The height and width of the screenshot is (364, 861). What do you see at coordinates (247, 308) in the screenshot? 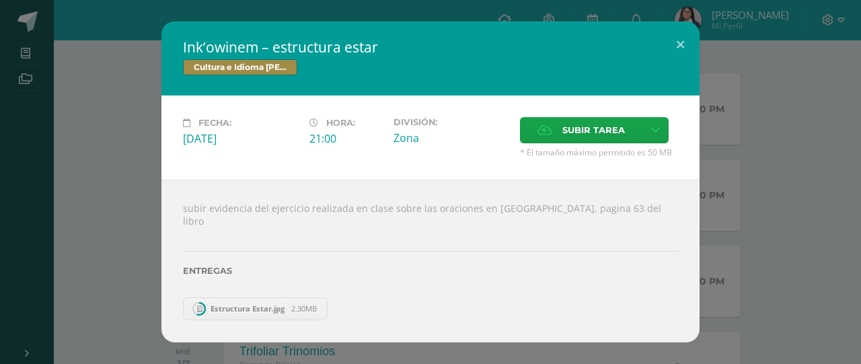
I see `span: Estructura Estar.jpg` at bounding box center [247, 308].